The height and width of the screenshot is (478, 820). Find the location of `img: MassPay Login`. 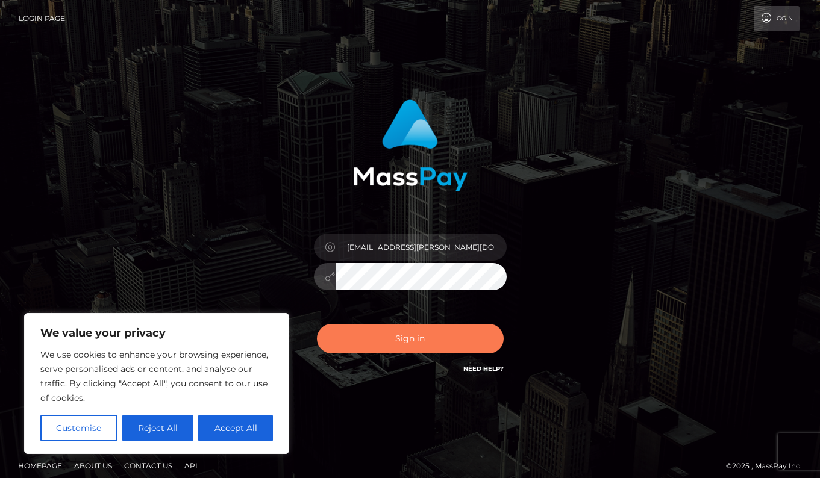

img: MassPay Login is located at coordinates (410, 145).